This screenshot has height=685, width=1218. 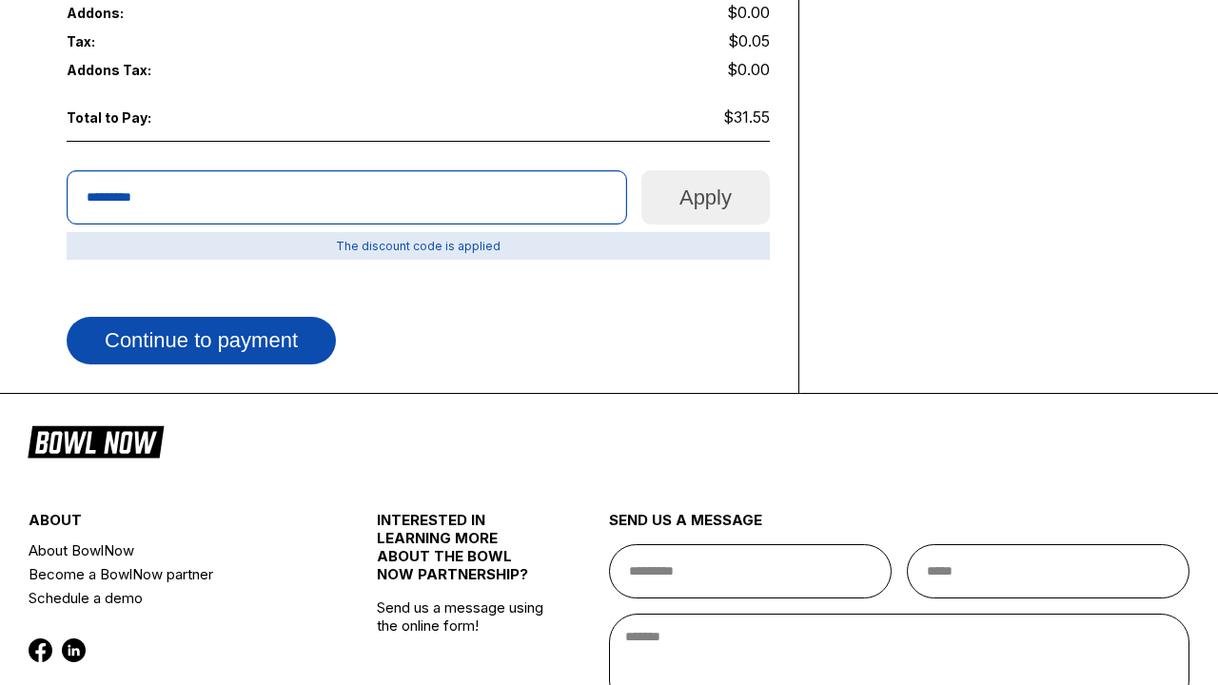 What do you see at coordinates (746, 117) in the screenshot?
I see `span: $31.55` at bounding box center [746, 117].